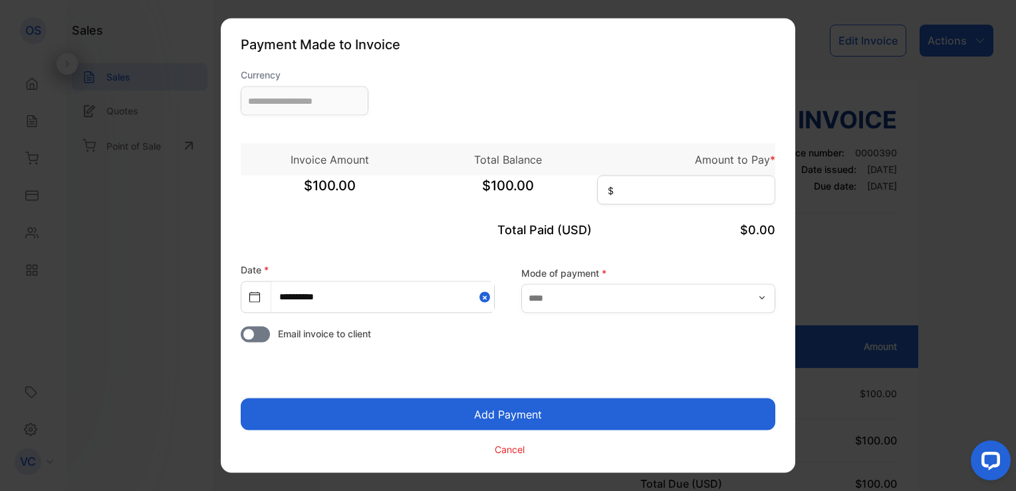  What do you see at coordinates (508, 160) in the screenshot?
I see `p: Total Balance` at bounding box center [508, 160].